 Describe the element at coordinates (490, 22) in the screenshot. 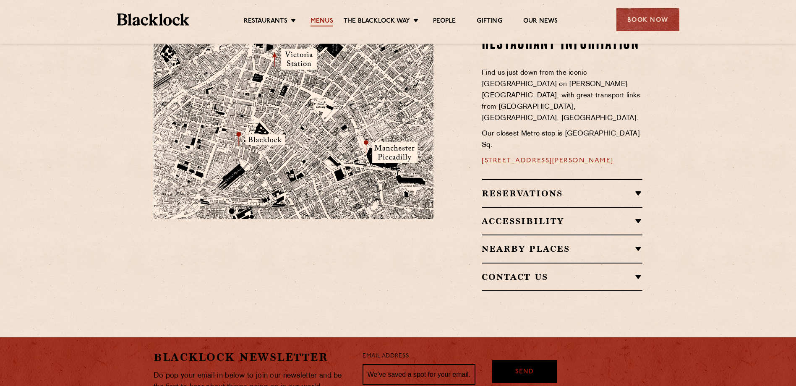

I see `a: Gifting` at that location.